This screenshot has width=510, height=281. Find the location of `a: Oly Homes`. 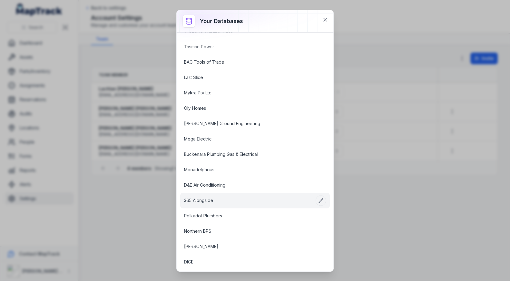

a: Oly Homes is located at coordinates (248, 108).